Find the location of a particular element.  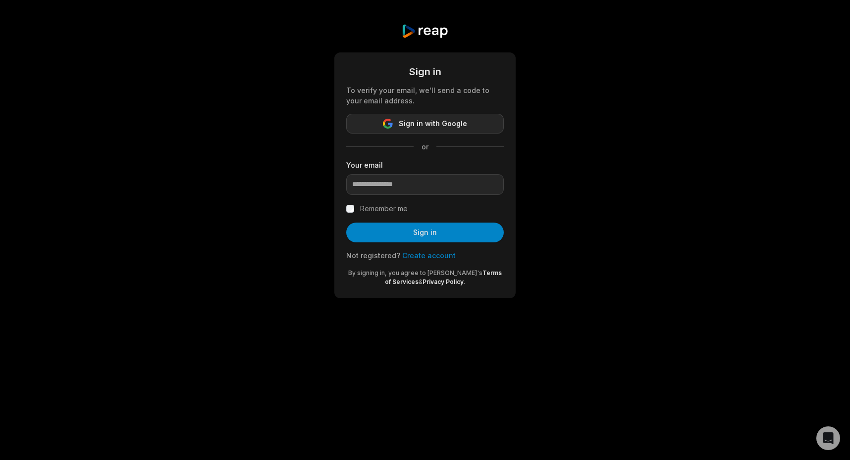

label: Remember me is located at coordinates (384, 209).